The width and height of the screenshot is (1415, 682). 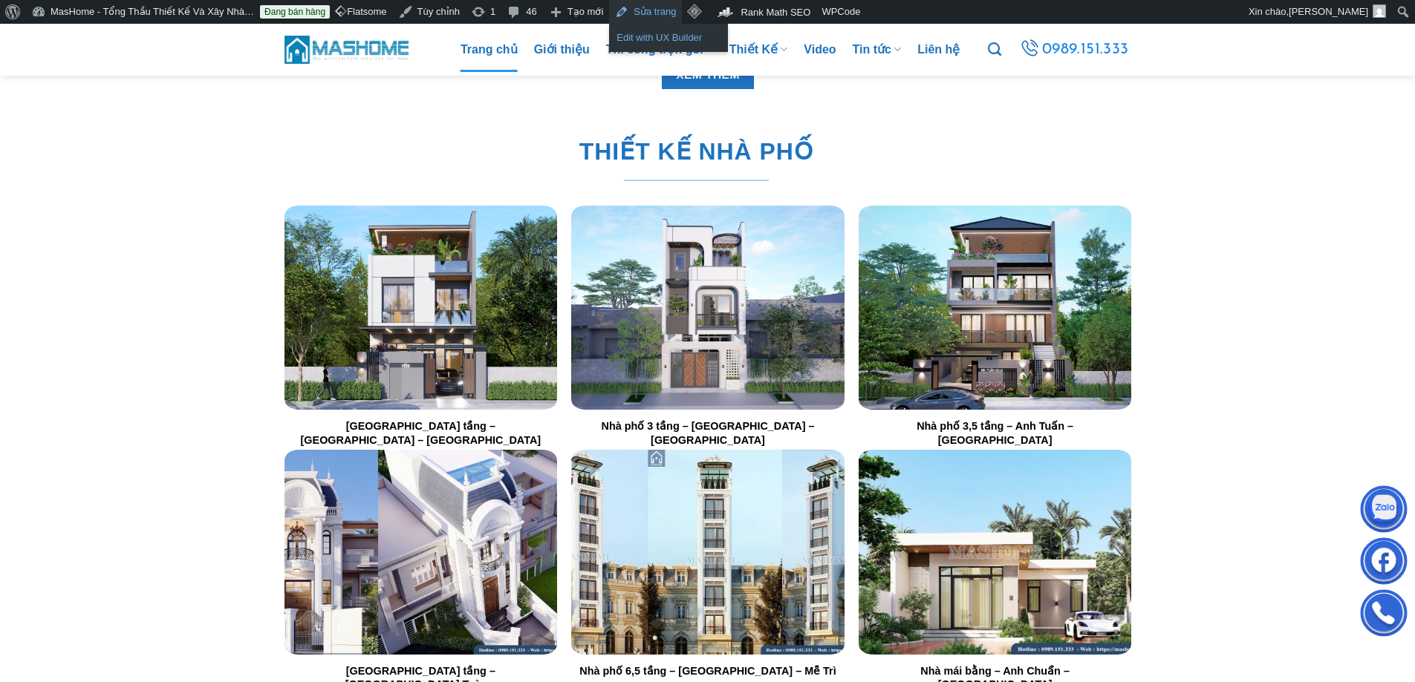 I want to click on span: THIẾT KẾ NHÀ PHỐ, so click(x=695, y=151).